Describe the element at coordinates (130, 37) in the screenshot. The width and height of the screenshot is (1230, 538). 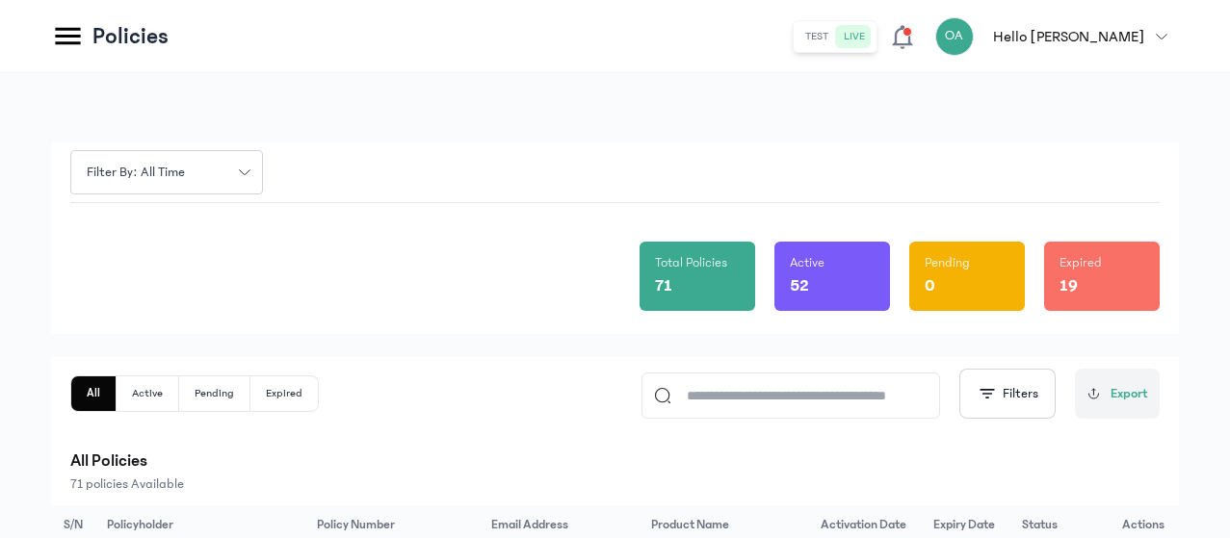
I see `p: Policies` at that location.